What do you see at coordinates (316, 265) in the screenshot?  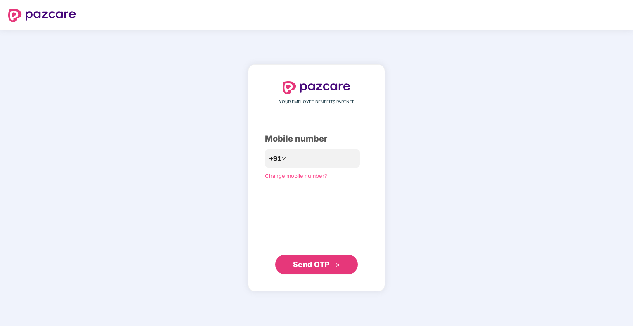 I see `button: Send OTPdouble-right` at bounding box center [316, 265].